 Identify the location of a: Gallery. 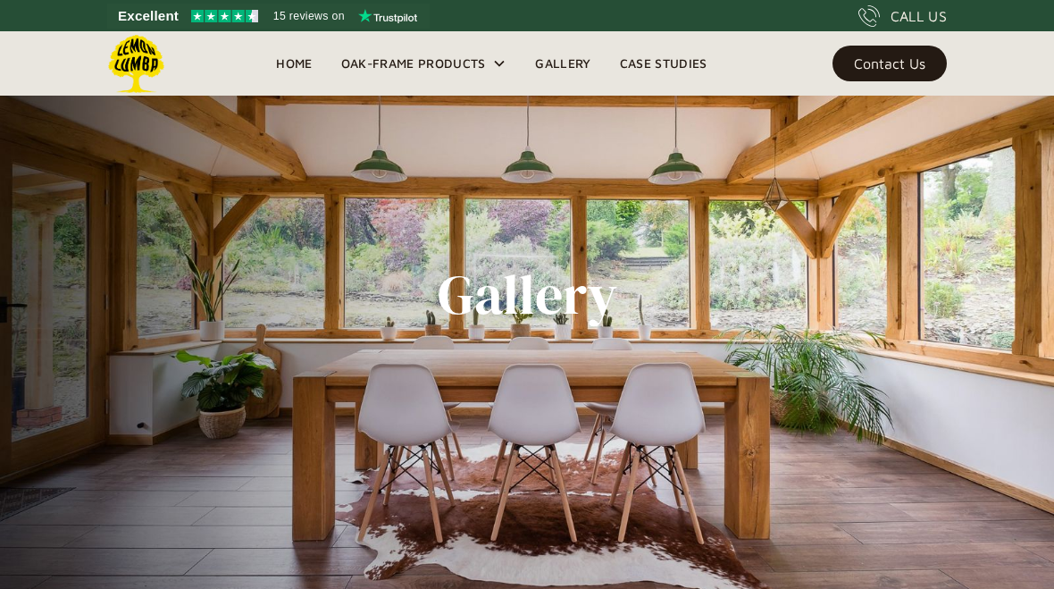
(563, 63).